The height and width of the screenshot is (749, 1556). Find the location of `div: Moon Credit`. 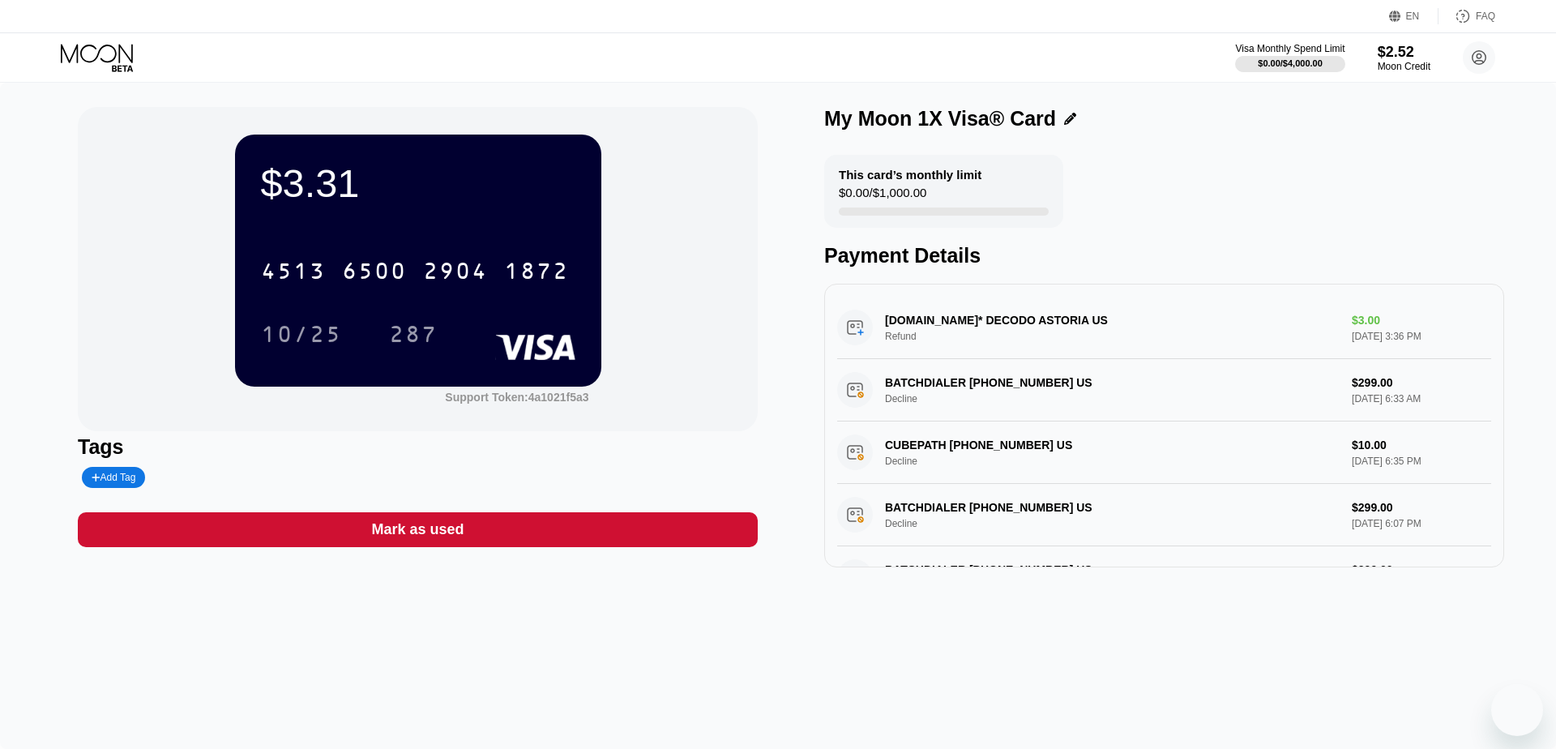

div: Moon Credit is located at coordinates (1403, 66).